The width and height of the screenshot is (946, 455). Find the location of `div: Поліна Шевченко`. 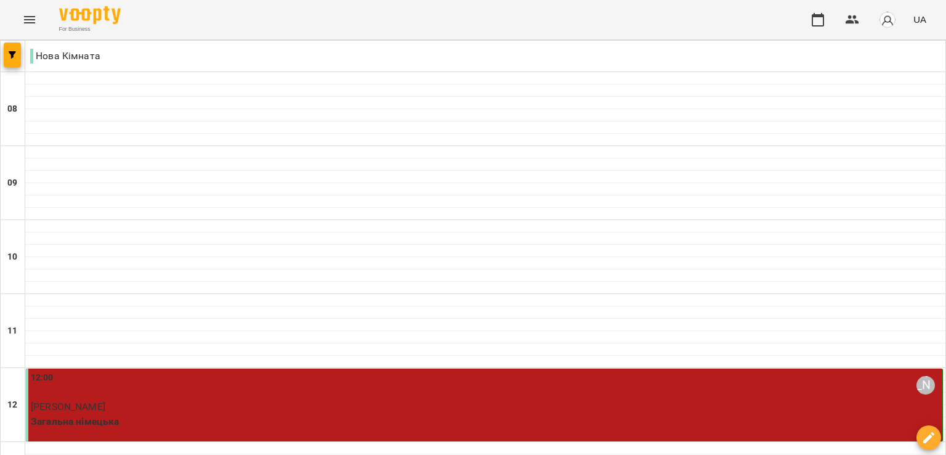

div: Поліна Шевченко is located at coordinates (926, 385).